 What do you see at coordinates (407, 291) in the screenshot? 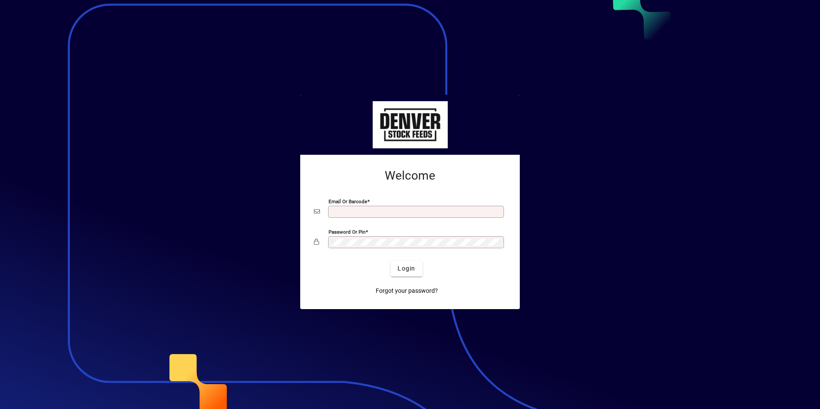
I see `a: Forgot your password?` at bounding box center [407, 291].